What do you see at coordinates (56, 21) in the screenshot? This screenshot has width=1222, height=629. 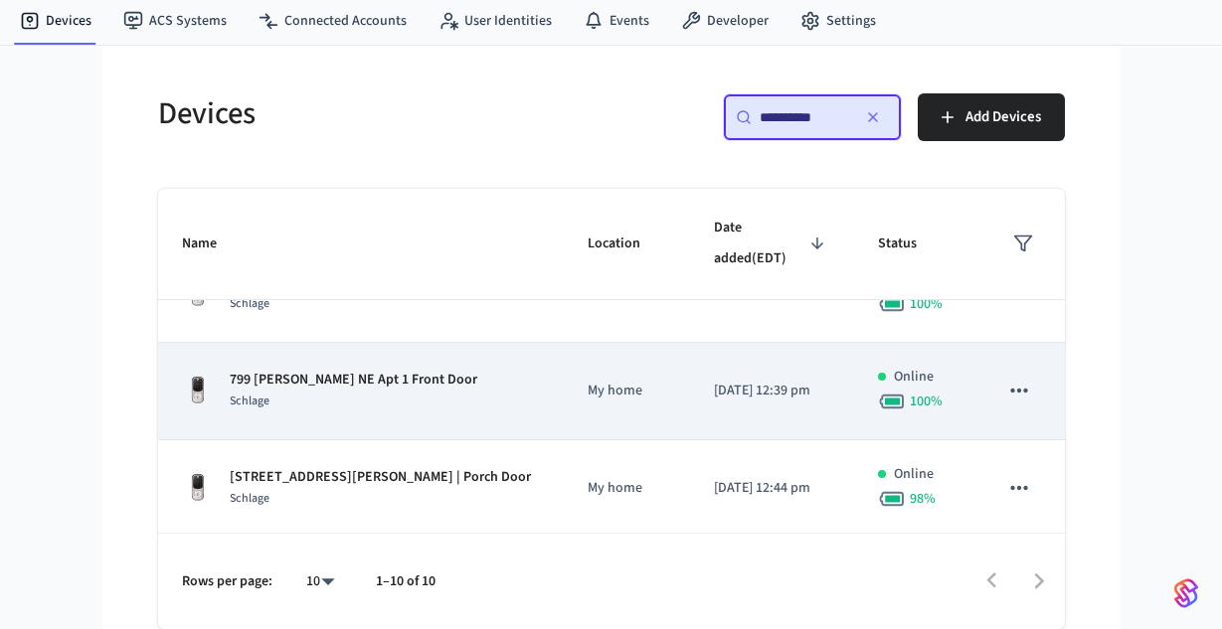 I see `a: Devices` at bounding box center [56, 21].